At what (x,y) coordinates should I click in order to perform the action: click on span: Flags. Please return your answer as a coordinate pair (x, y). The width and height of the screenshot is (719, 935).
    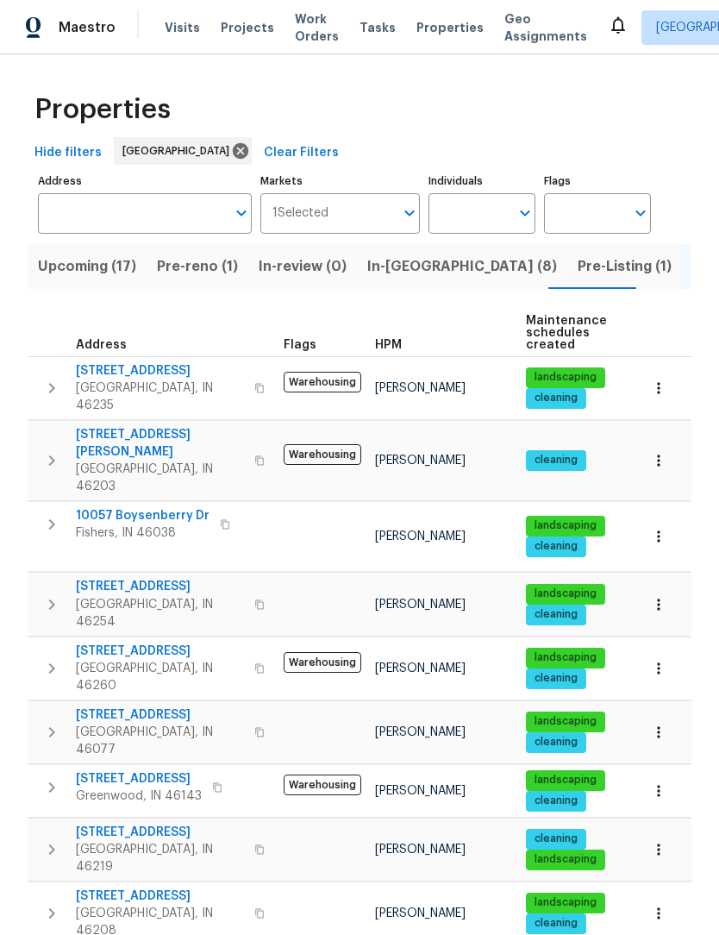
    Looking at the image, I should click on (300, 345).